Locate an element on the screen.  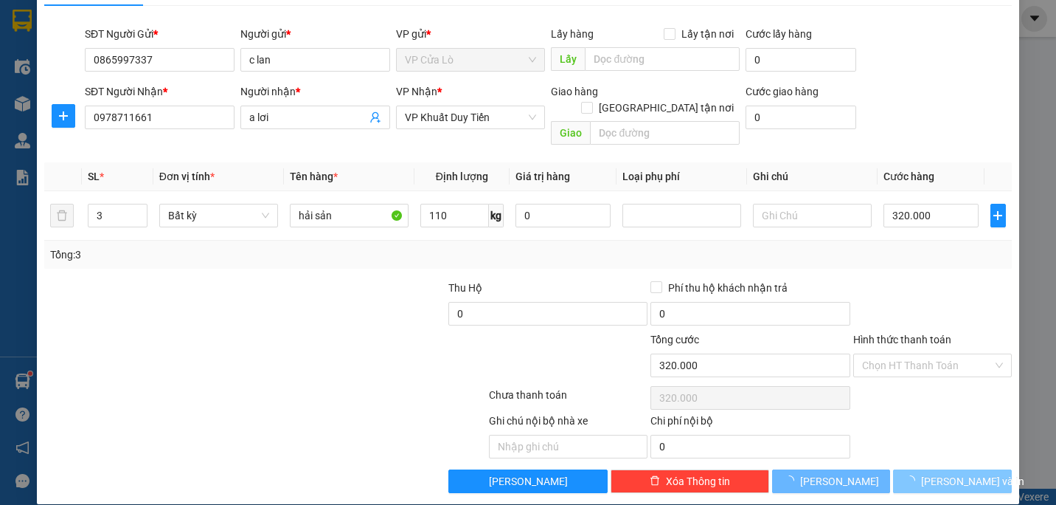
span: Đơn vị tính is located at coordinates (187, 176).